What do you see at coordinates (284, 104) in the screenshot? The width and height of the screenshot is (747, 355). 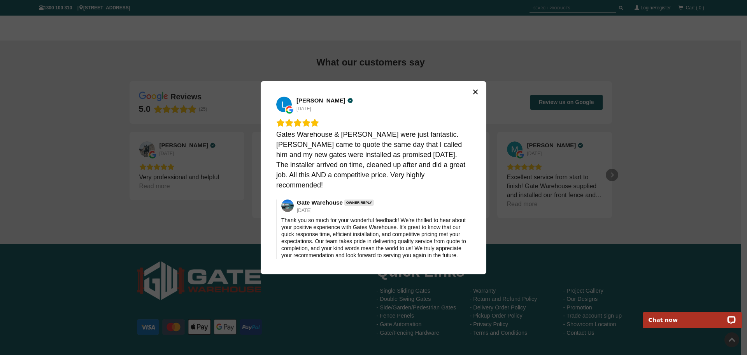 I see `img: Louise Veenstra` at bounding box center [284, 104].